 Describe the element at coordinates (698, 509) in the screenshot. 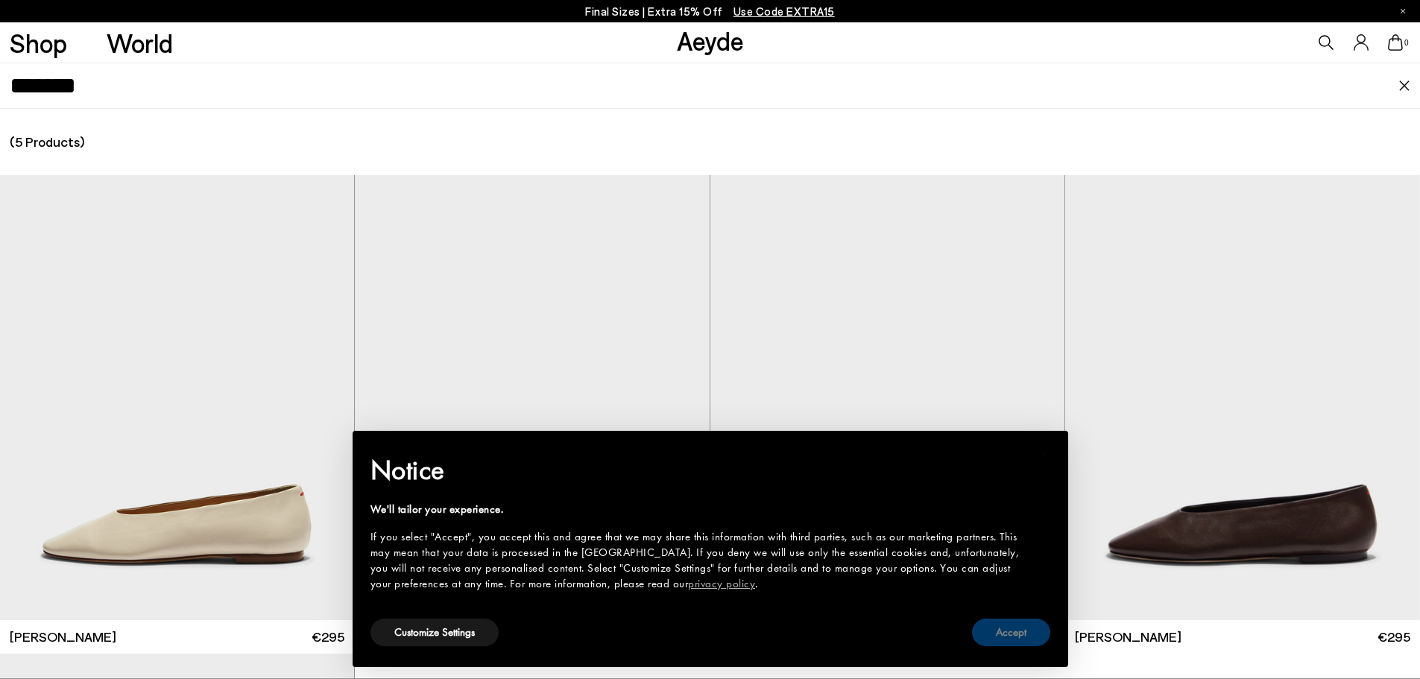

I see `div: We'll tailor your experience.` at that location.